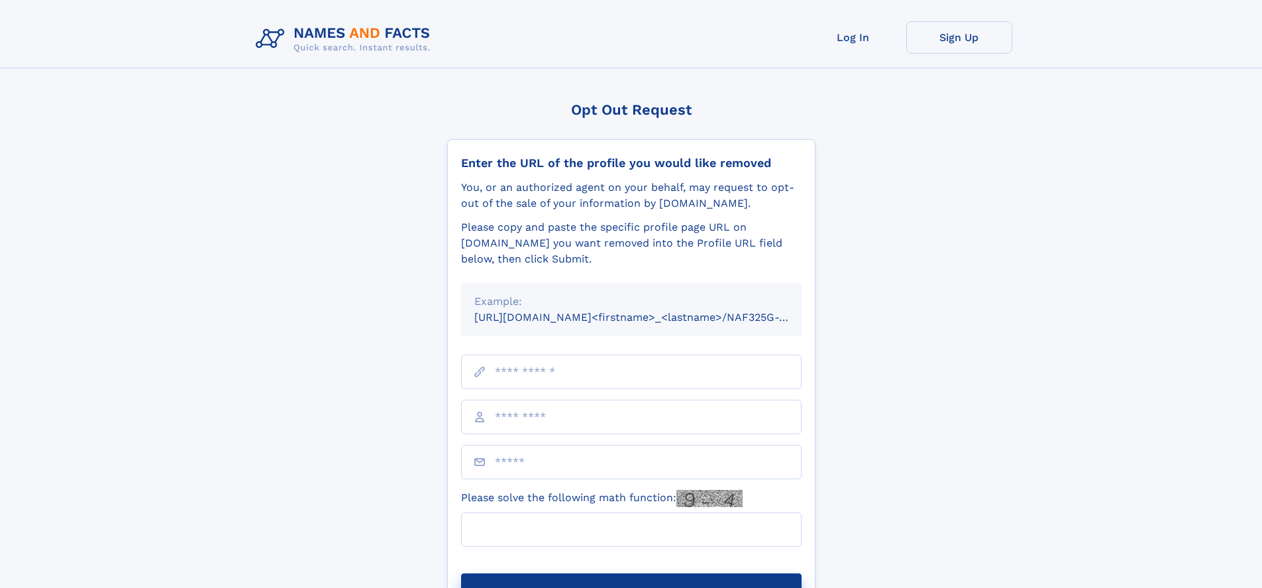  I want to click on img: Logo Names and Facts, so click(346, 39).